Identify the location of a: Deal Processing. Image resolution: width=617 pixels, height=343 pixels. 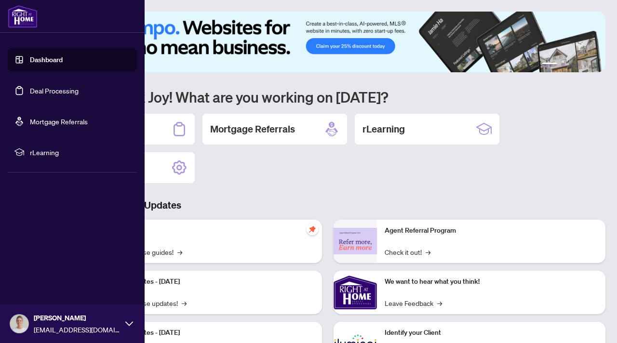
(54, 91).